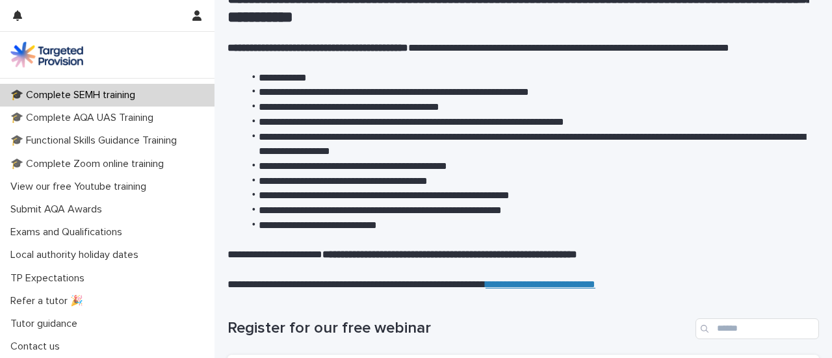 The image size is (832, 358). I want to click on p: 🎓 Complete Zoom online training, so click(90, 164).